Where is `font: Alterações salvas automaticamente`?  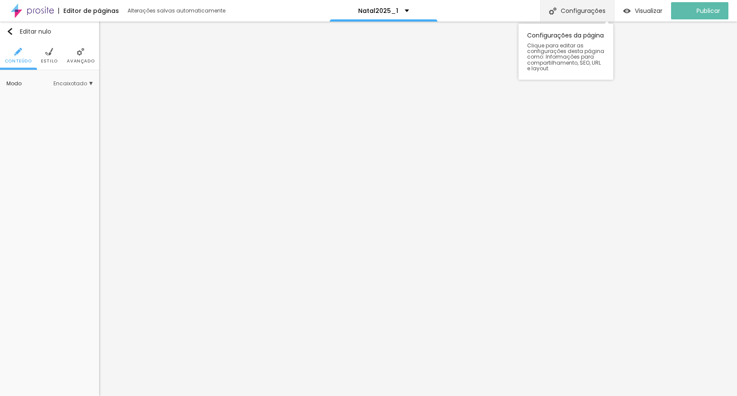
font: Alterações salvas automaticamente is located at coordinates (176, 10).